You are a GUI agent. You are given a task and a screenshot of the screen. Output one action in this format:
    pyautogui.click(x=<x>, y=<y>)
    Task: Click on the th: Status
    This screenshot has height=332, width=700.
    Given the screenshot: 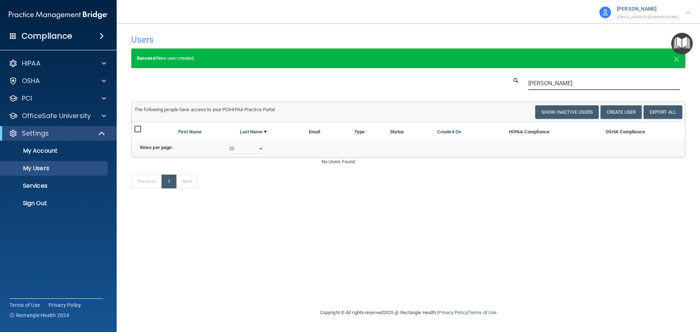 What is the action you would take?
    pyautogui.click(x=397, y=131)
    